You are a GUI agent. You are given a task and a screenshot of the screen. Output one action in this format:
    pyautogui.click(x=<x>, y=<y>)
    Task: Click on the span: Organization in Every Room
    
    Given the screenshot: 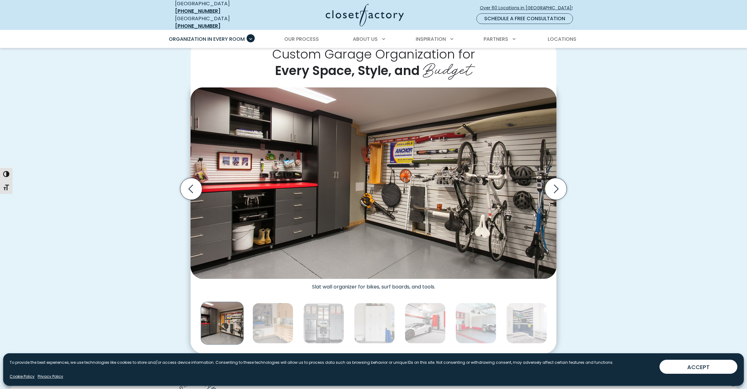 What is the action you would take?
    pyautogui.click(x=207, y=39)
    